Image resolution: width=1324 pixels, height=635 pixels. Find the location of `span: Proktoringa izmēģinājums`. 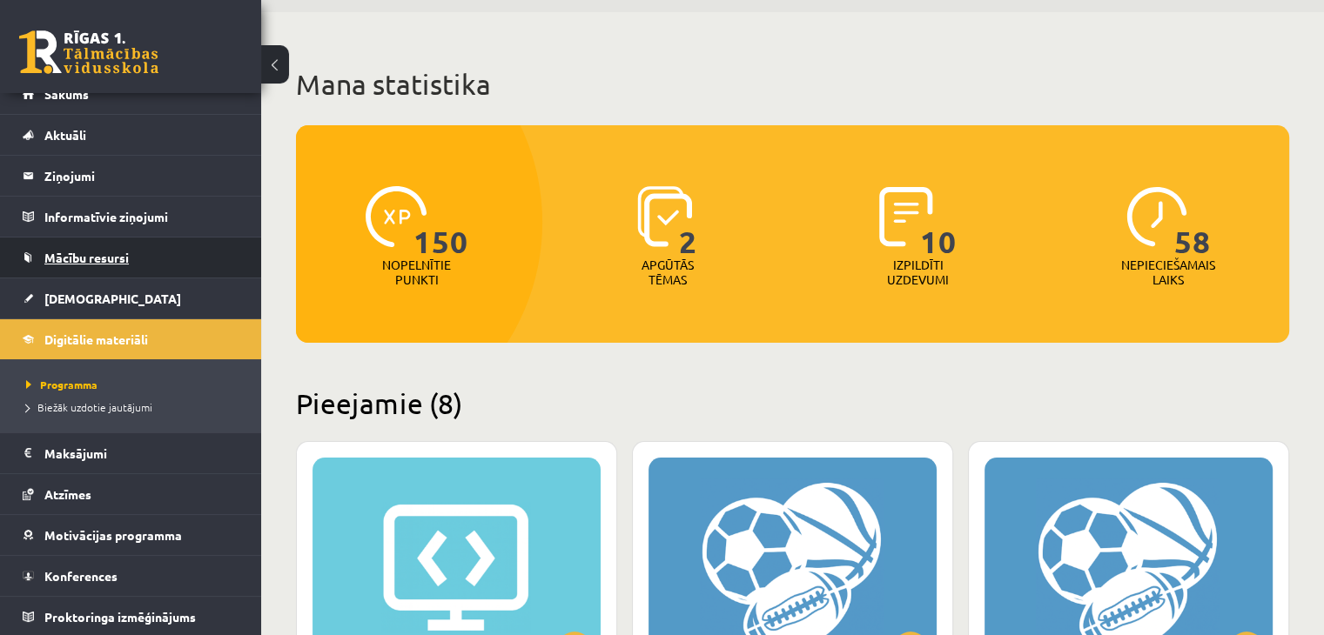

span: Proktoringa izmēģinājums is located at coordinates (120, 617).